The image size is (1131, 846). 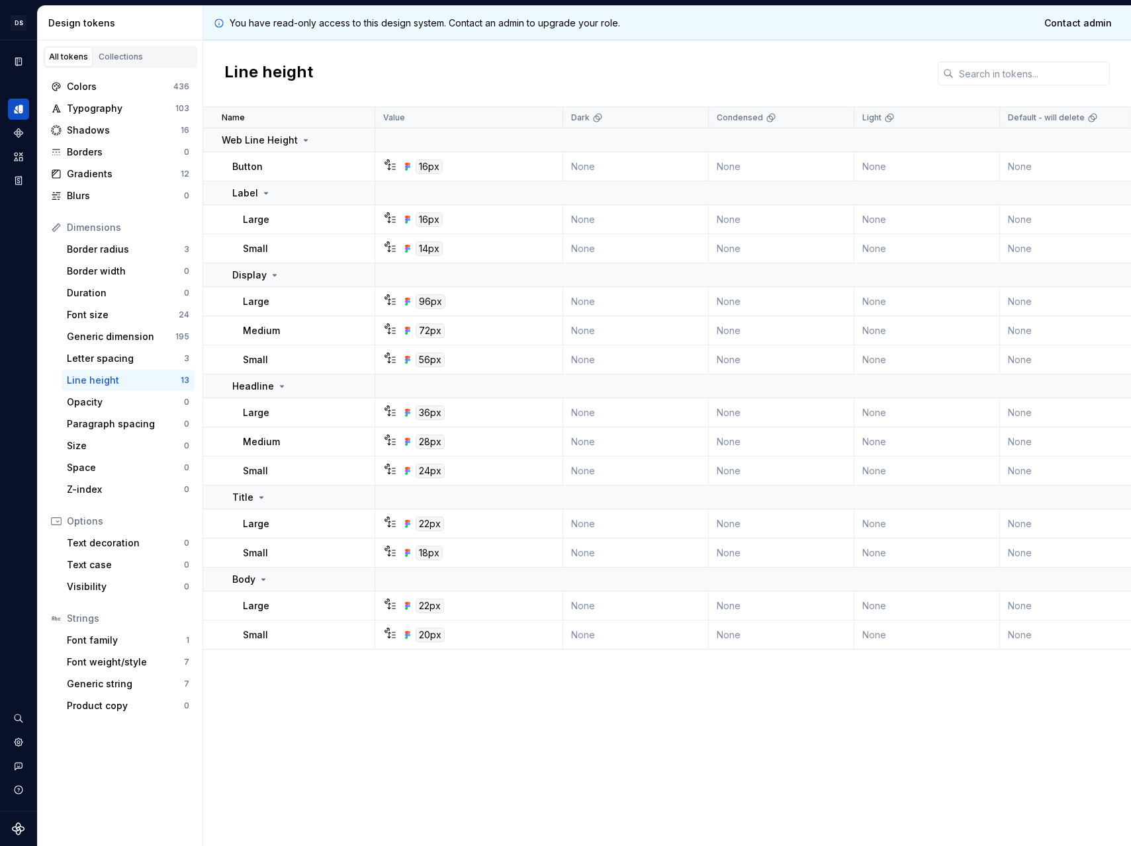 I want to click on button: Search ⌘K, so click(x=19, y=719).